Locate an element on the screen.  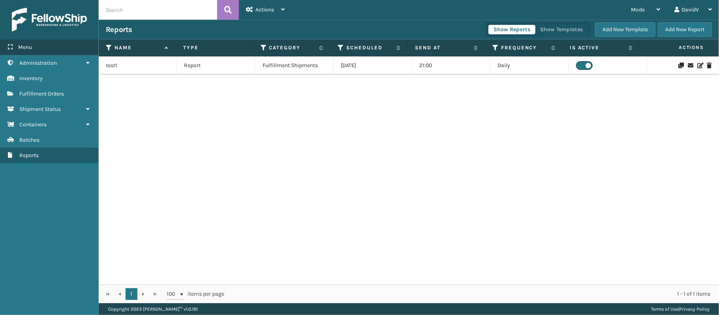
div: 1 - 1 of 1 items is located at coordinates (473, 294).